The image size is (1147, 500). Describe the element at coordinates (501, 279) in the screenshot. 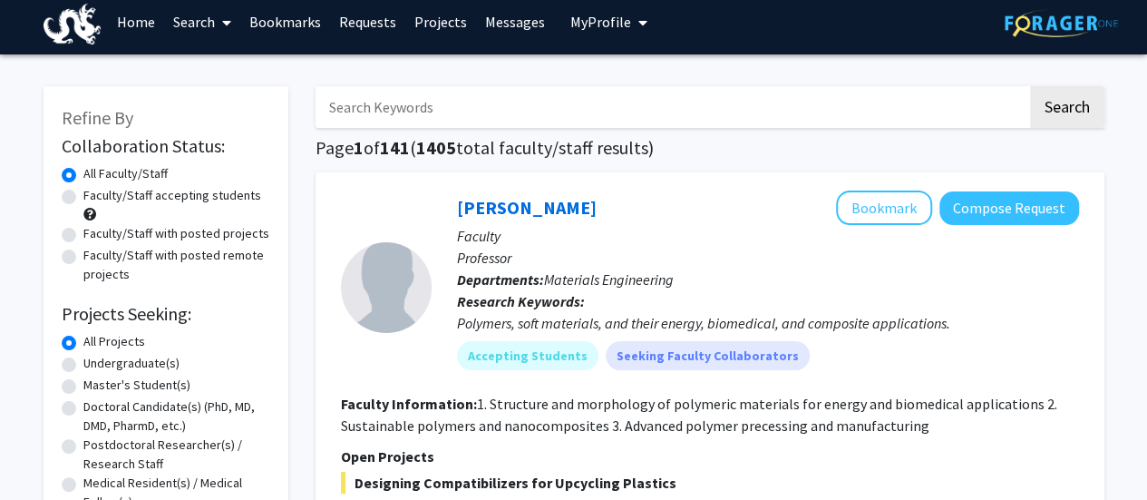

I see `b: Departments:` at that location.